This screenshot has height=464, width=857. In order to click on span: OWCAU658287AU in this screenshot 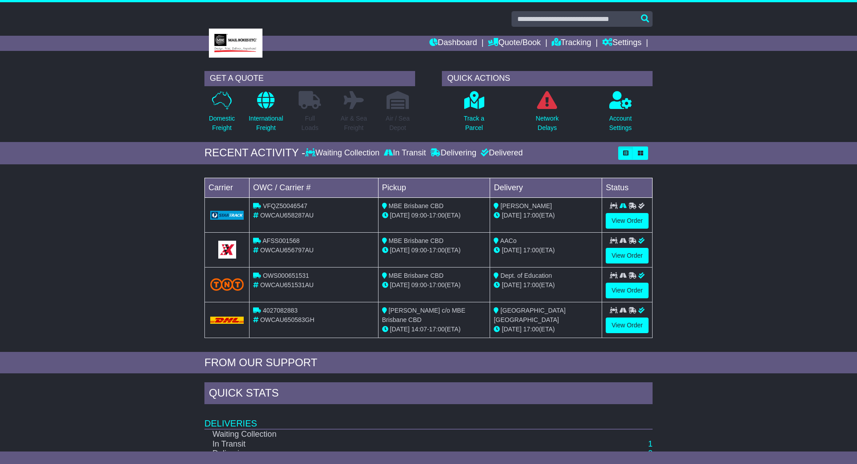, I will do `click(287, 215)`.